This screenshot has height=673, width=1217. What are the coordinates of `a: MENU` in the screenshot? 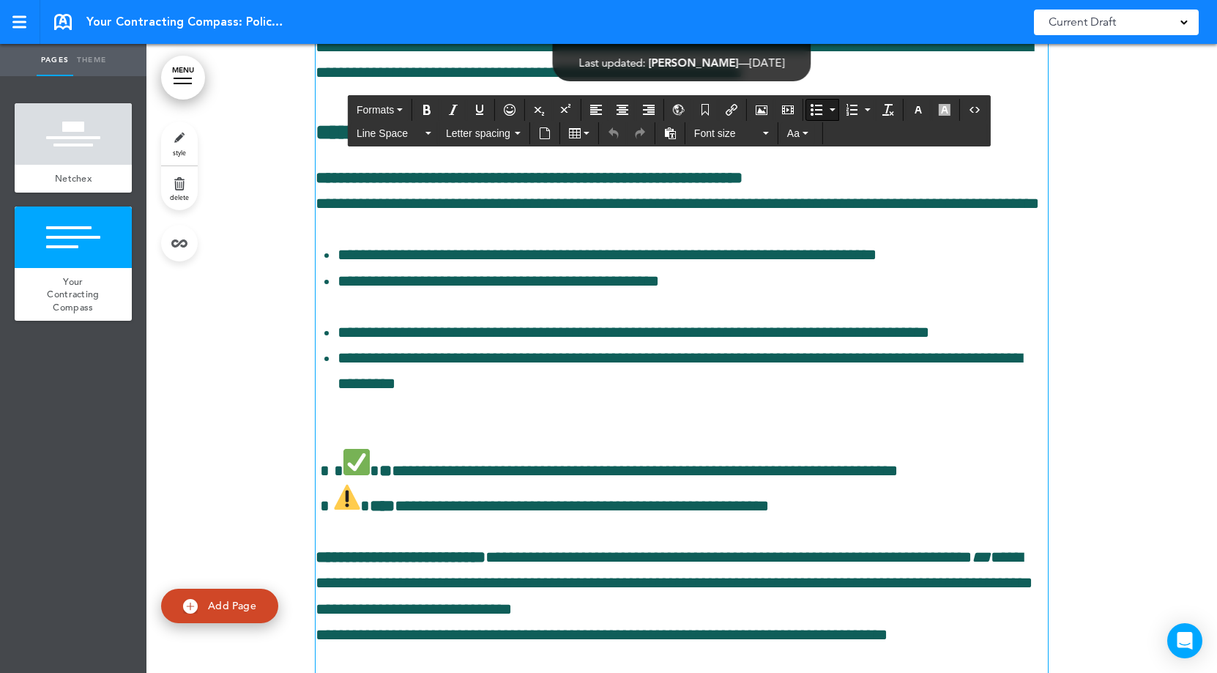 It's located at (183, 78).